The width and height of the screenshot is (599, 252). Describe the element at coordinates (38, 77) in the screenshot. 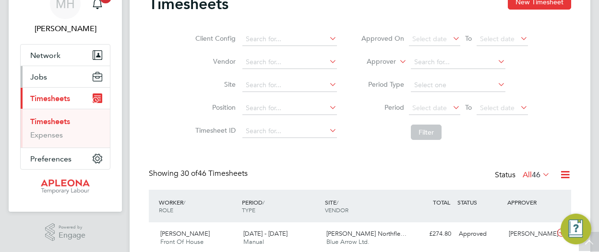

I see `span: Jobs` at that location.